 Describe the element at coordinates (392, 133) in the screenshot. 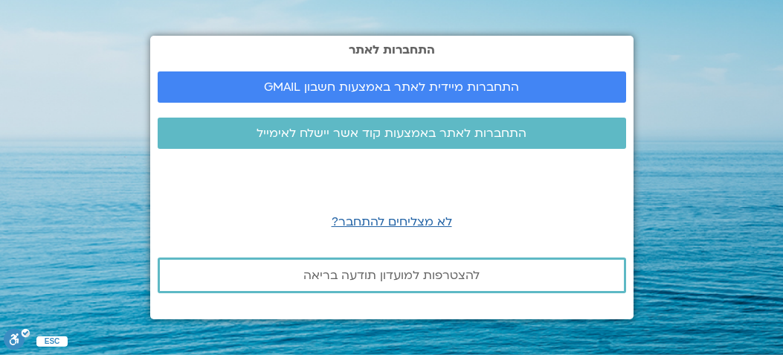

I see `a: התחברות לאתר באמצעות קוד אשר יישלח לאימייל` at that location.